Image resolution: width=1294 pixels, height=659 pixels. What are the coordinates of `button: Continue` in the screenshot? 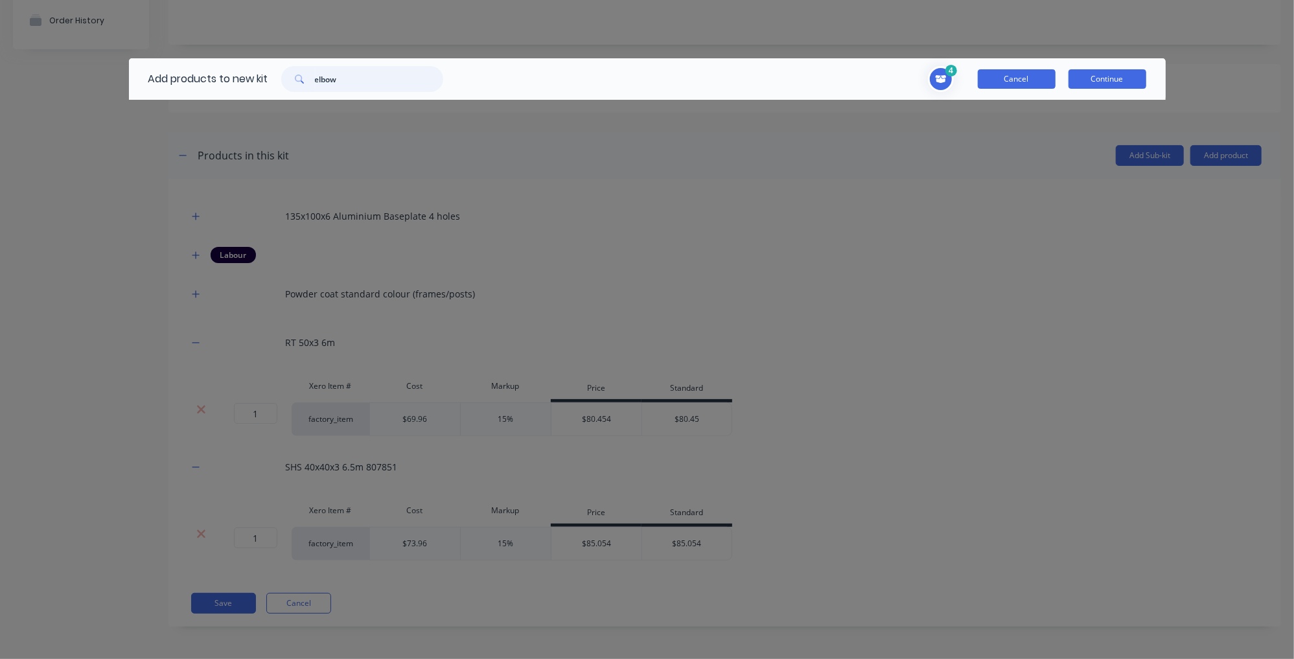 It's located at (1108, 79).